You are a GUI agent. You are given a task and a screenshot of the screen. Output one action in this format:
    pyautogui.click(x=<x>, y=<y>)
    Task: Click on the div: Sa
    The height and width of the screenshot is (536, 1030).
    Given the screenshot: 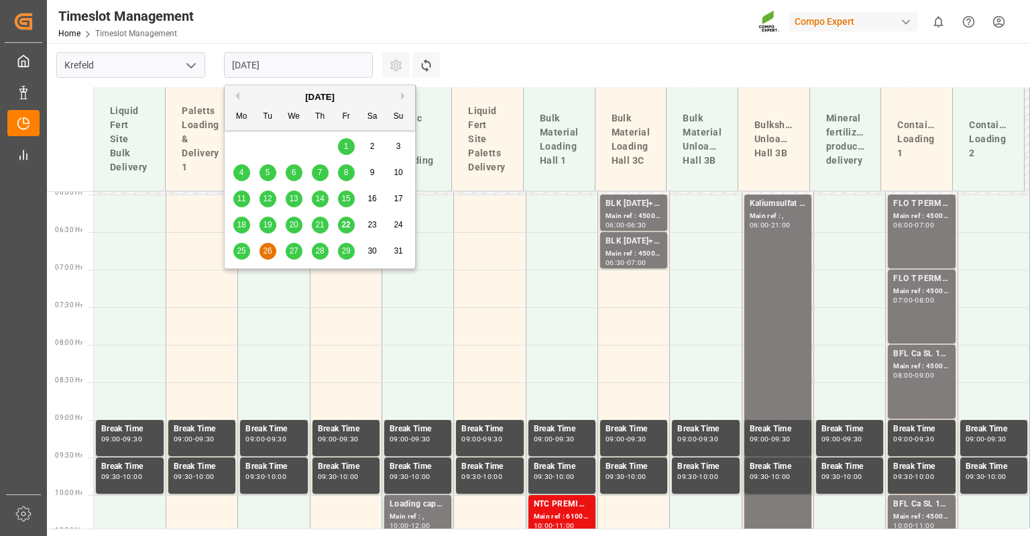 What is the action you would take?
    pyautogui.click(x=372, y=117)
    